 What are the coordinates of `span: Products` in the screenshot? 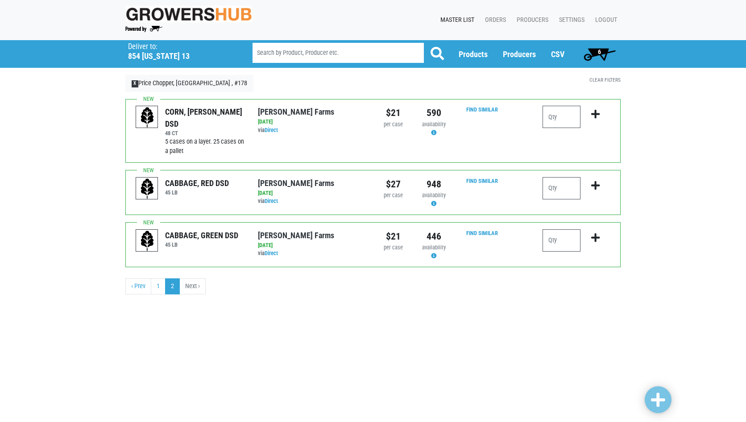 It's located at (473, 54).